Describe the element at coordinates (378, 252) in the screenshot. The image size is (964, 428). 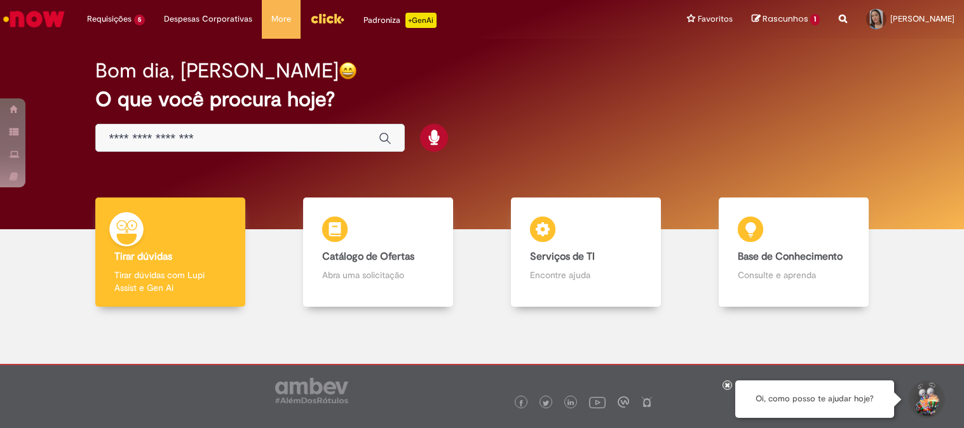
I see `a: Catálogo de Ofertas Abra uma solicitação` at that location.